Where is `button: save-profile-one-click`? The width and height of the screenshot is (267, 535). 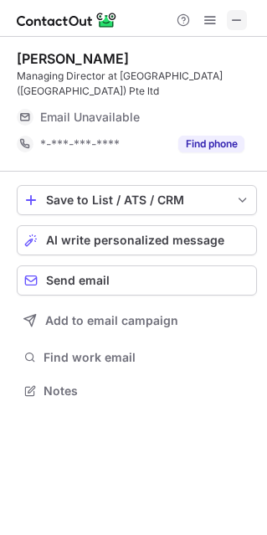 button: save-profile-one-click is located at coordinates (136, 200).